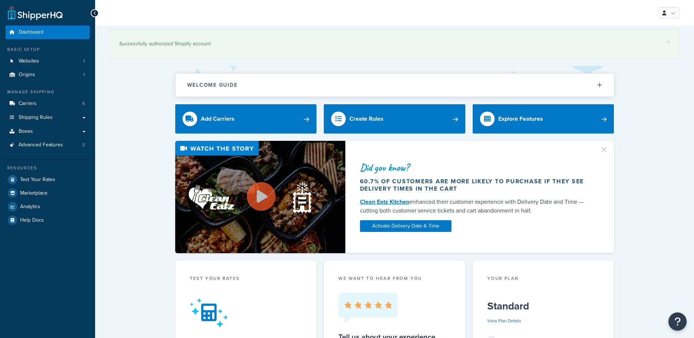 Image resolution: width=694 pixels, height=338 pixels. What do you see at coordinates (48, 193) in the screenshot?
I see `li: Marketplace` at bounding box center [48, 193].